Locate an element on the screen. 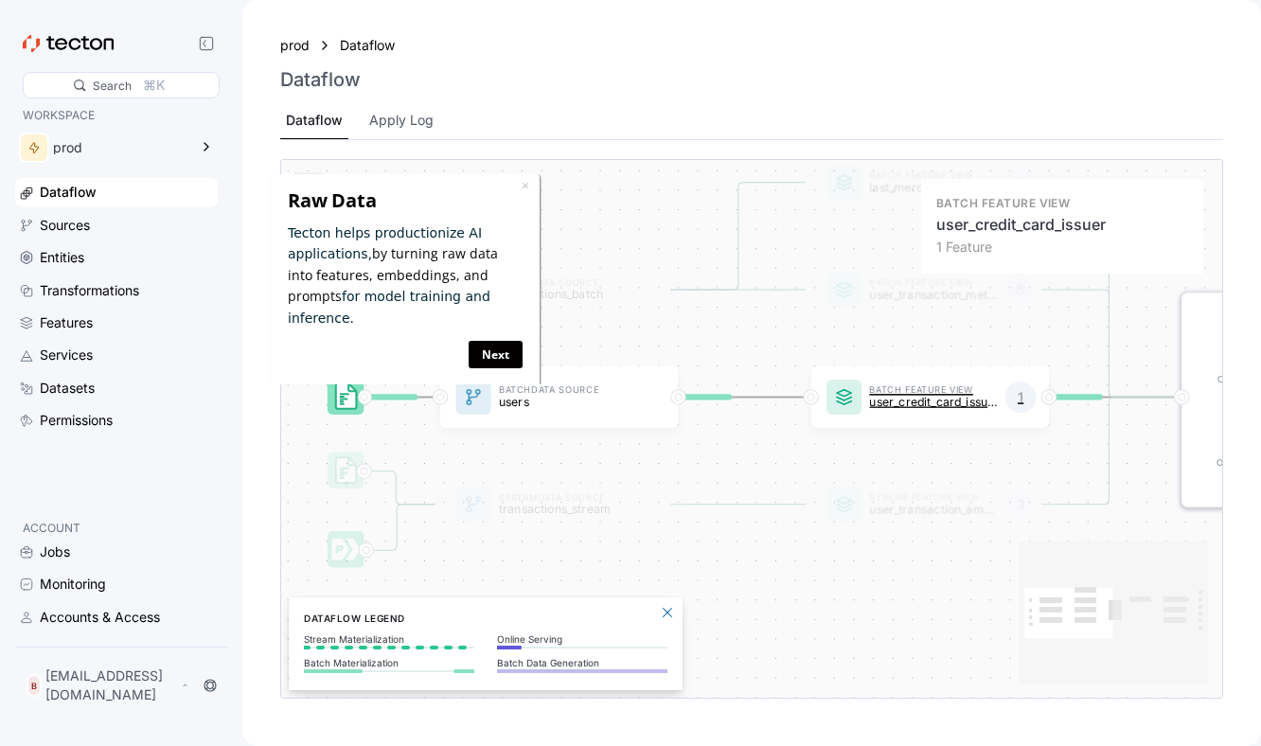  a: Accounts & Access is located at coordinates (116, 617).